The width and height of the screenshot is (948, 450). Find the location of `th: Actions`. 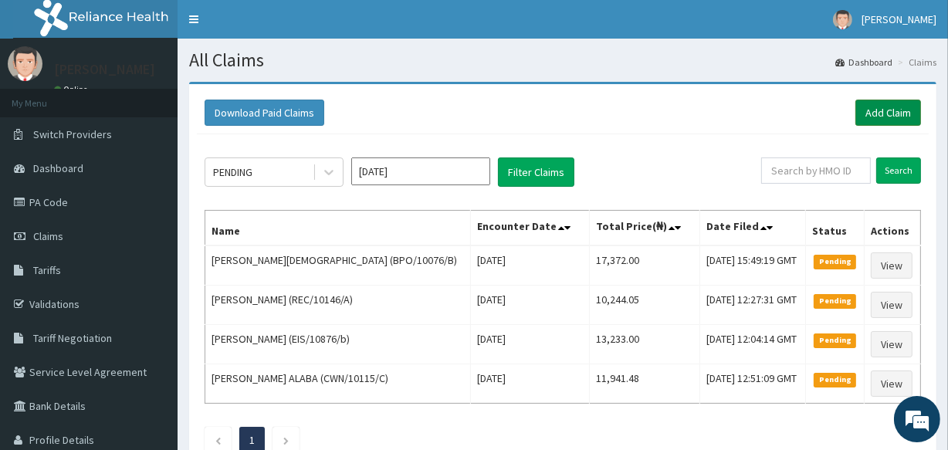

th: Actions is located at coordinates (893, 229).